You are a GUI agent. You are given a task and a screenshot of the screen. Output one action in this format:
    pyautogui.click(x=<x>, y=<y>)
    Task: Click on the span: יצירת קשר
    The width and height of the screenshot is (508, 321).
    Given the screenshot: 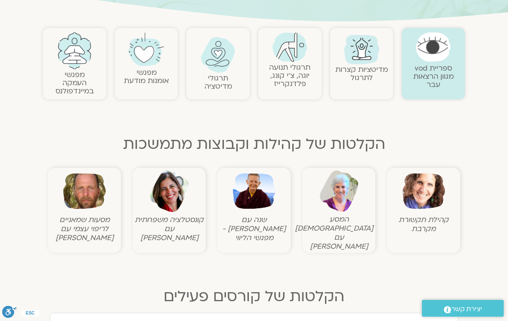 What is the action you would take?
    pyautogui.click(x=467, y=309)
    